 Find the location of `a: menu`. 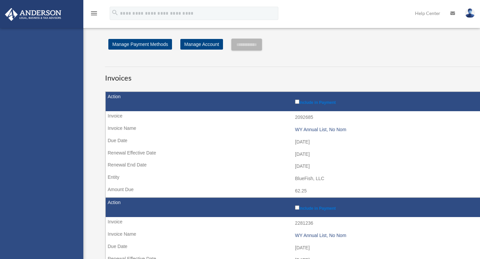

a: menu is located at coordinates (94, 14).